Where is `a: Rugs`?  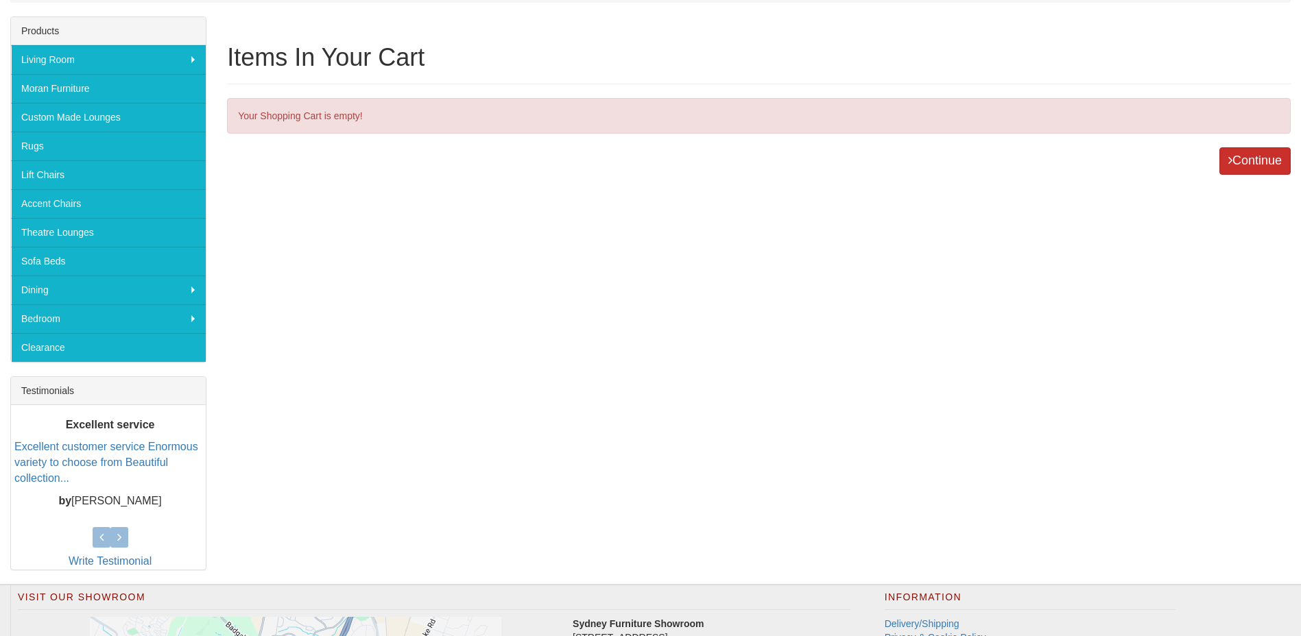
a: Rugs is located at coordinates (108, 146).